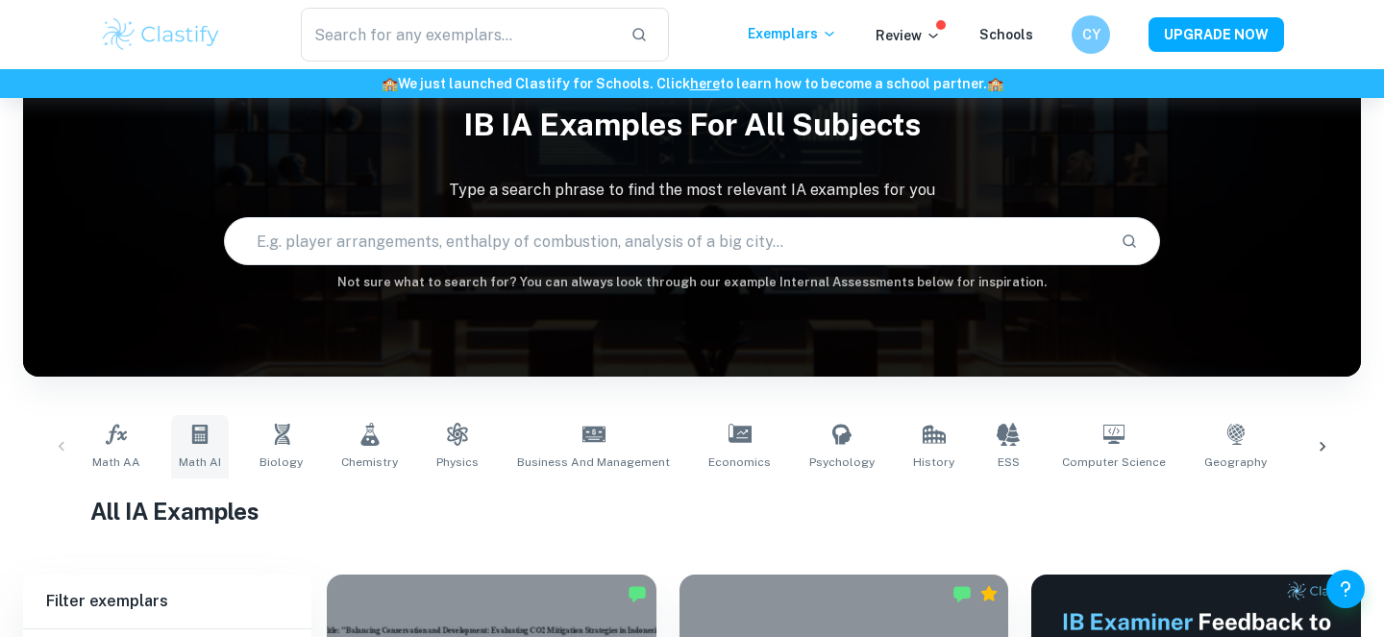  What do you see at coordinates (842, 462) in the screenshot?
I see `span: Psychology` at bounding box center [842, 462].